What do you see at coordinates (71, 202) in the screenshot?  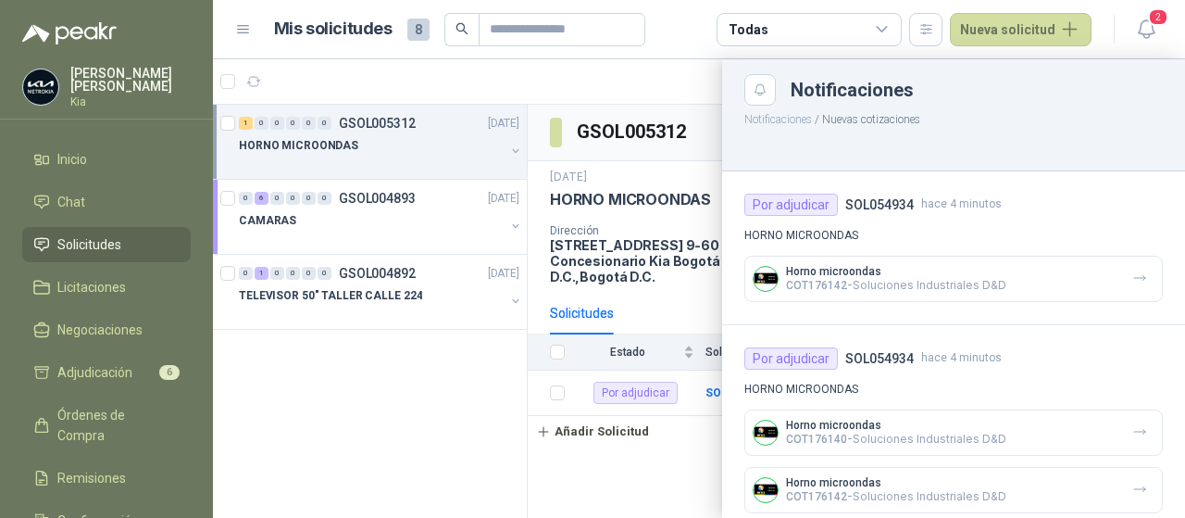 I see `span: Chat` at bounding box center [71, 202].